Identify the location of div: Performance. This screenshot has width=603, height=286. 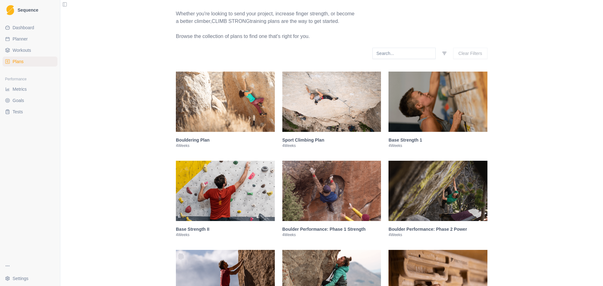
(30, 79).